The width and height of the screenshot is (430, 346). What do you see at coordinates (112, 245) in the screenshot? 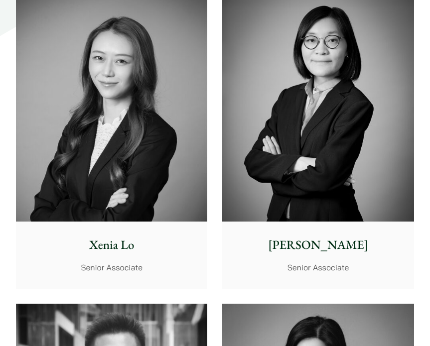
I see `p: Xenia Lo` at bounding box center [112, 245].